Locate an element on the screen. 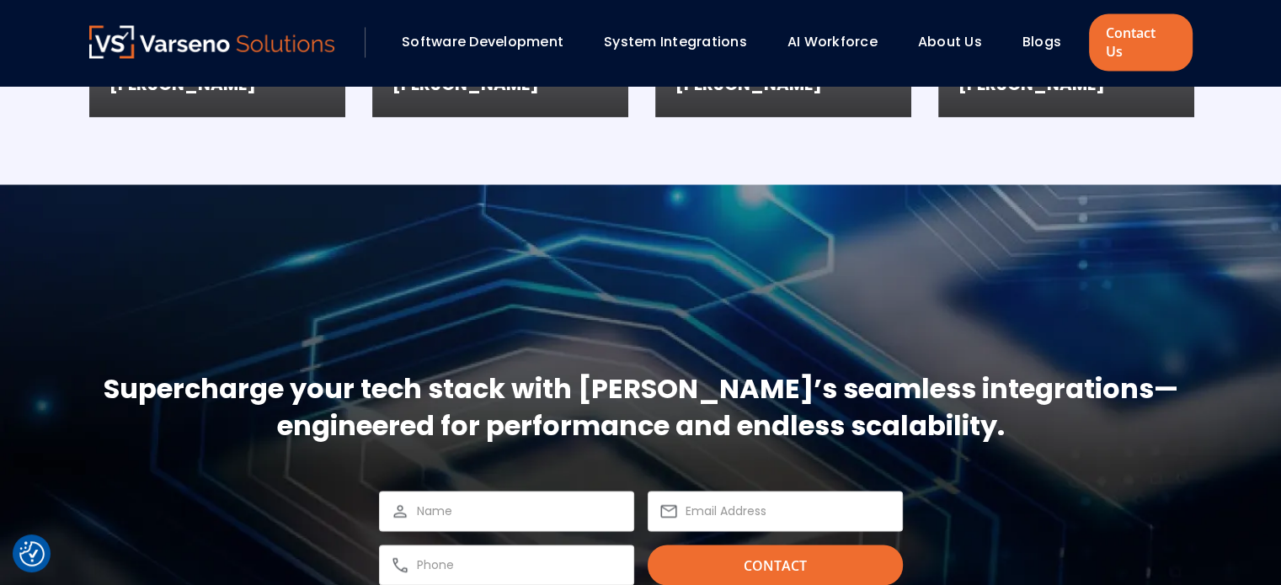  button: Cookie Settings is located at coordinates (32, 554).